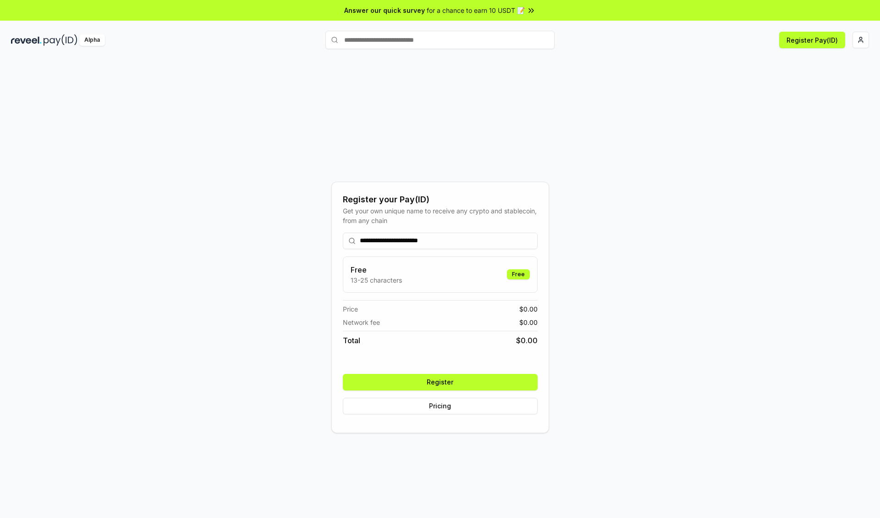  Describe the element at coordinates (476, 10) in the screenshot. I see `span: for a chance to earn 10 USDT 📝` at that location.